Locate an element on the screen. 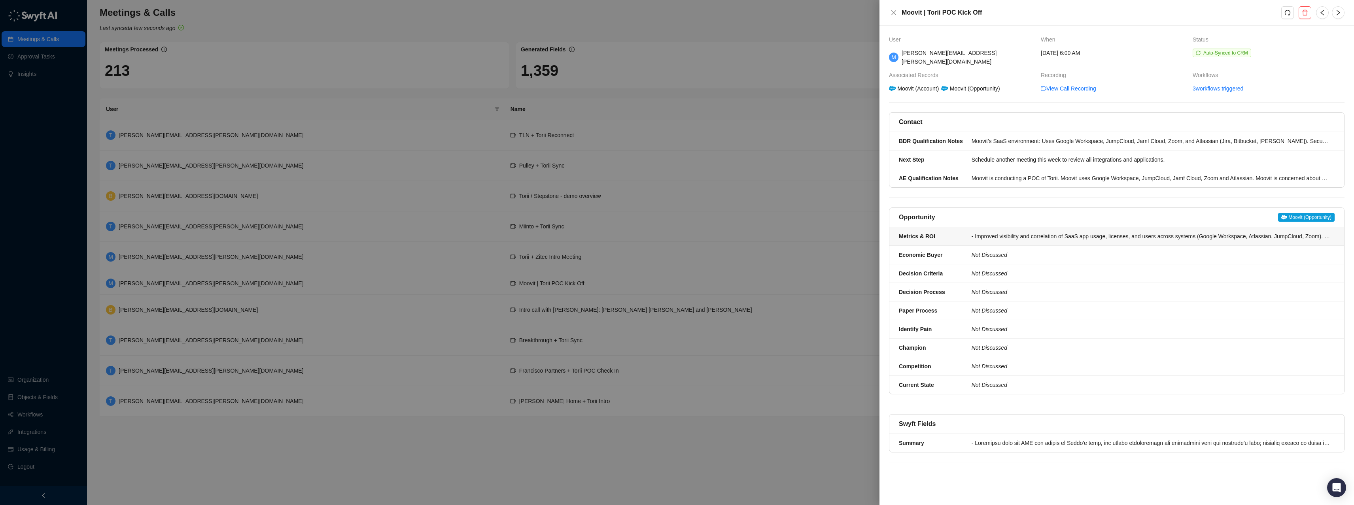 The width and height of the screenshot is (1354, 505). strong: Summary is located at coordinates (912, 443).